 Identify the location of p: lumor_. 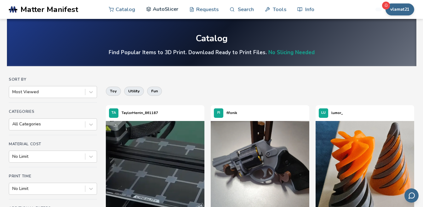
(337, 113).